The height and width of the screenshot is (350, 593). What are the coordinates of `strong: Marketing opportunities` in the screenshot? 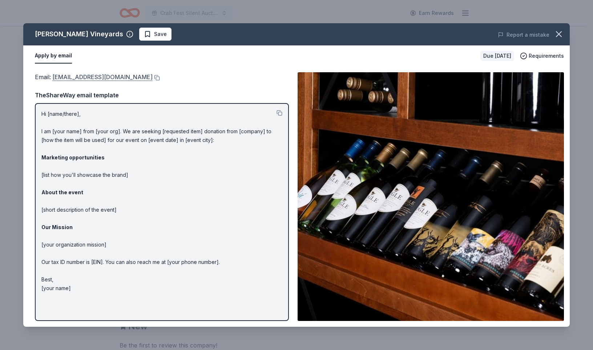 It's located at (73, 157).